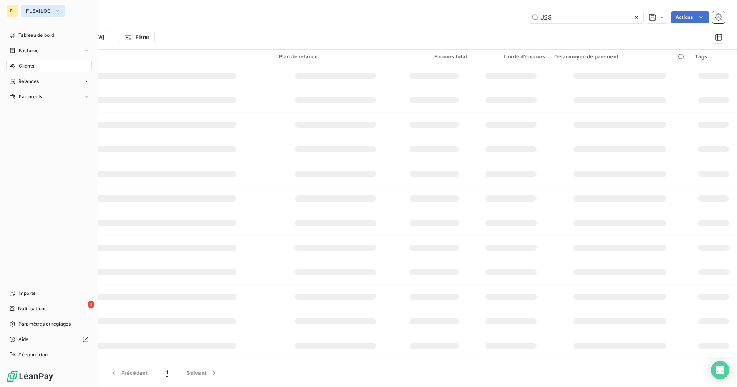 Image resolution: width=737 pixels, height=387 pixels. I want to click on span: 1, so click(167, 373).